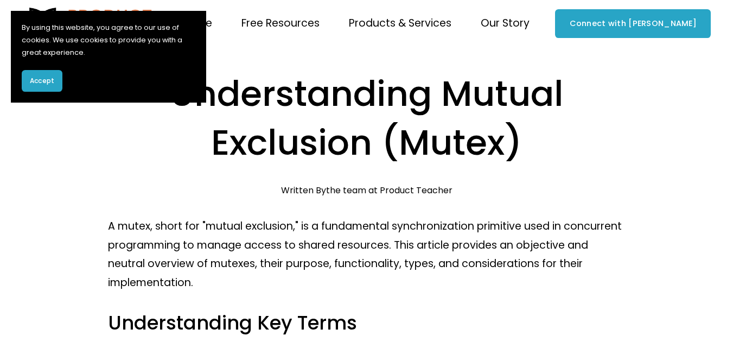 The height and width of the screenshot is (348, 733). What do you see at coordinates (88, 24) in the screenshot?
I see `a: Product Teacher` at bounding box center [88, 24].